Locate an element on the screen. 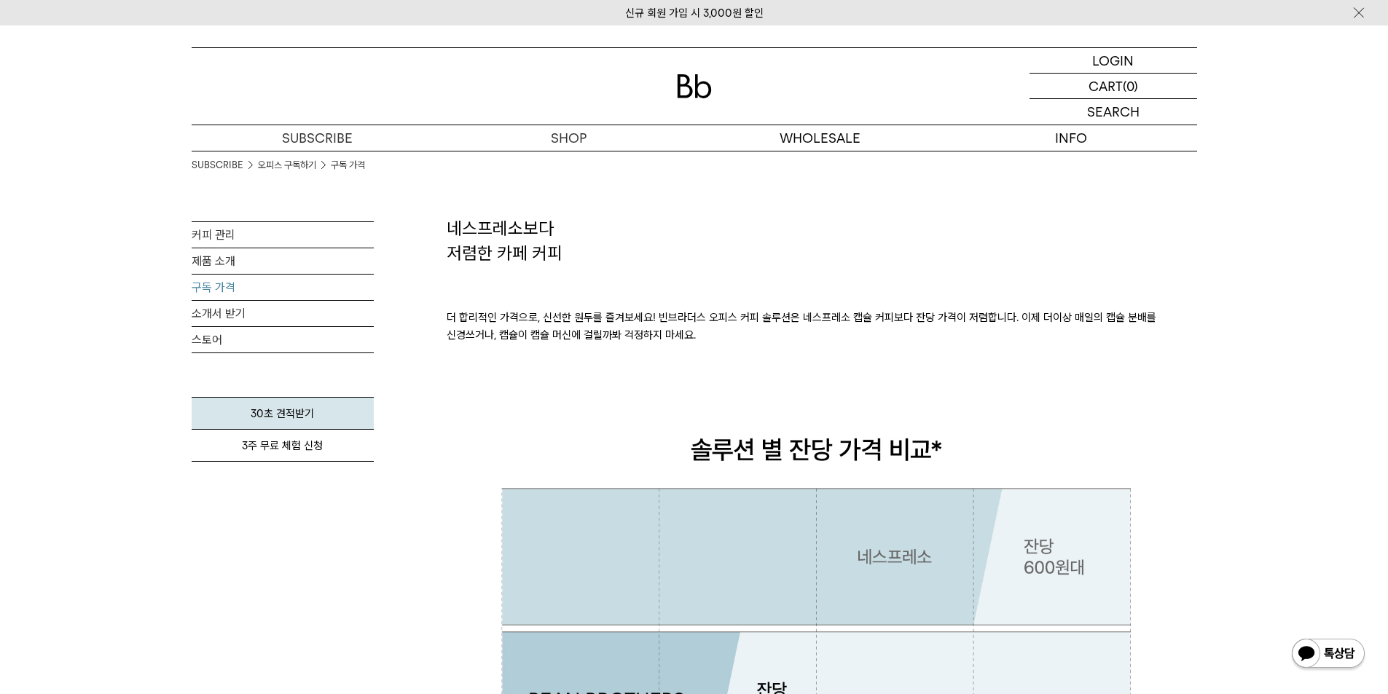 The height and width of the screenshot is (694, 1388). p: SHOP is located at coordinates (568, 138).